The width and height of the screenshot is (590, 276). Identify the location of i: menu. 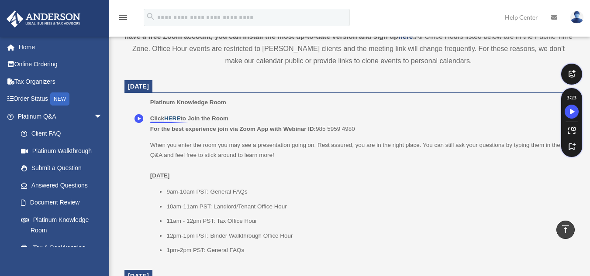
(123, 17).